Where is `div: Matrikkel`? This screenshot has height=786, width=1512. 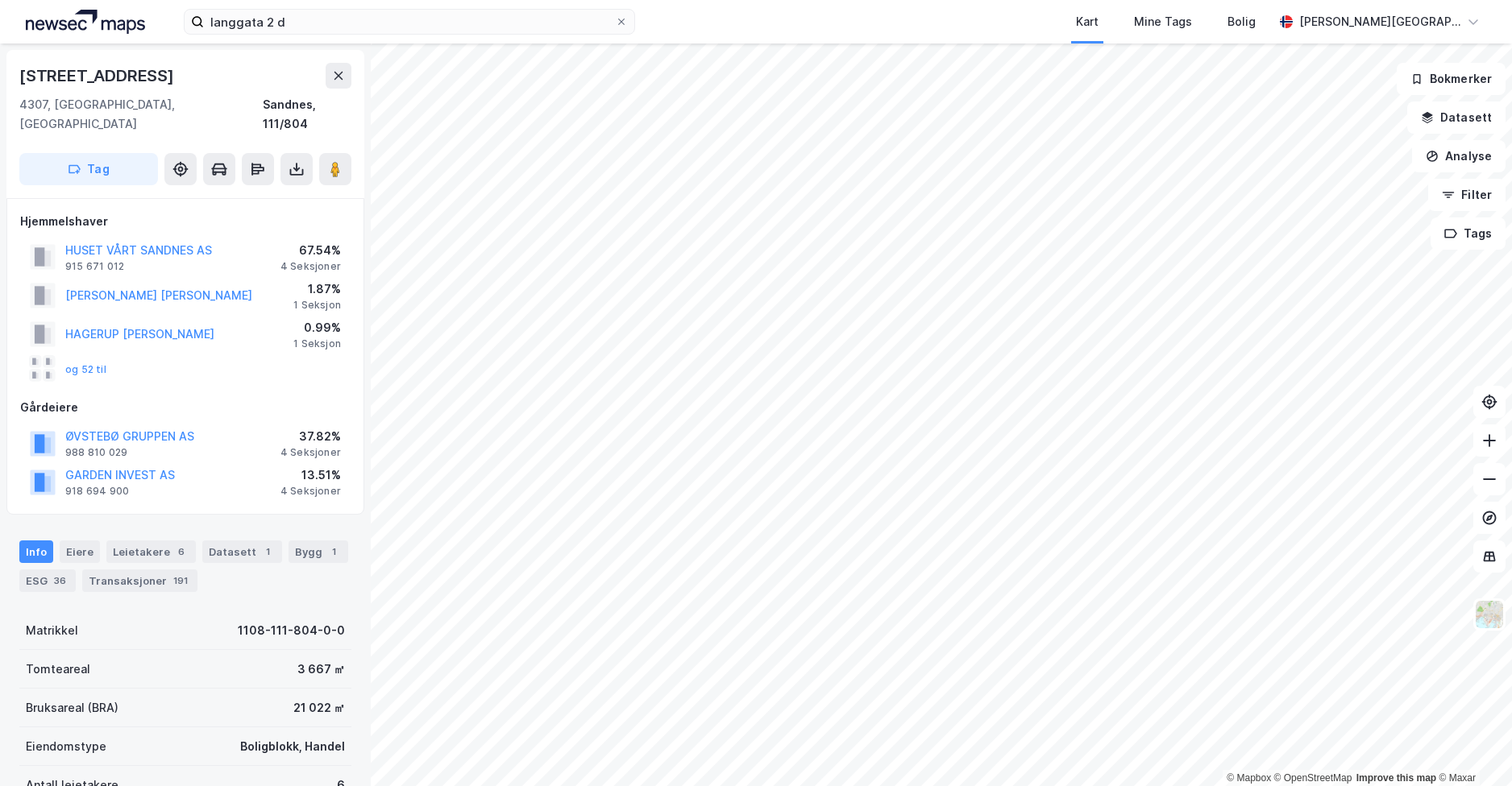
div: Matrikkel is located at coordinates (52, 631).